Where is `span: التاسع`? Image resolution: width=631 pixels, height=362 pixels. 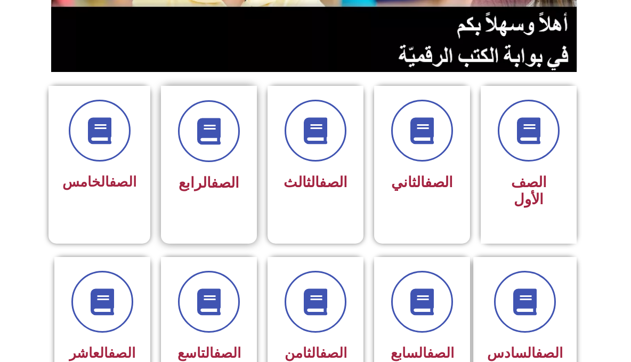 span: التاسع is located at coordinates (209, 353).